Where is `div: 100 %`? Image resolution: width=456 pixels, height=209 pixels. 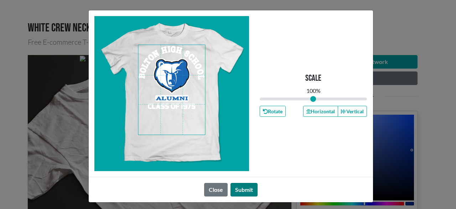
div: 100 % is located at coordinates (314, 91).